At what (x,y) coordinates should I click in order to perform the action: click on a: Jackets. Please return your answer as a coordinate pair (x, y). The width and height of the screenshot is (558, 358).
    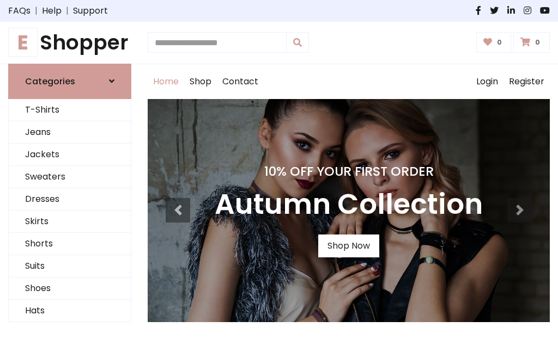
    Looking at the image, I should click on (70, 155).